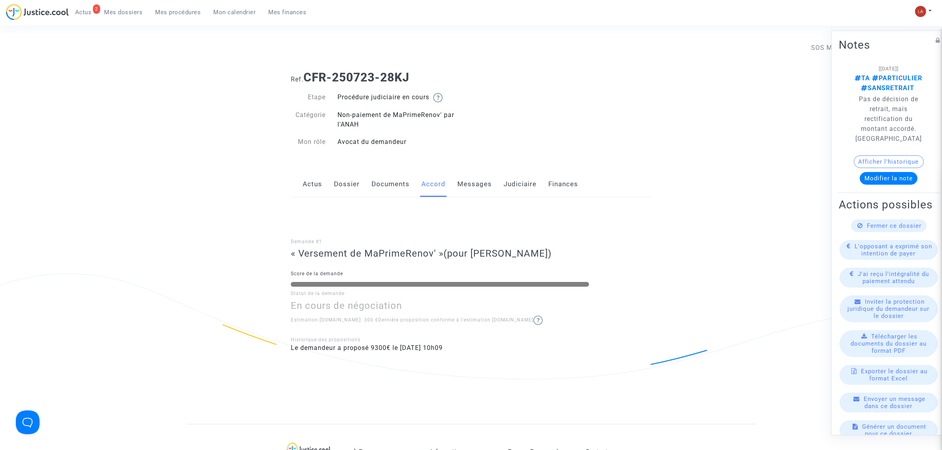 The height and width of the screenshot is (450, 942). I want to click on a: Accord, so click(433, 184).